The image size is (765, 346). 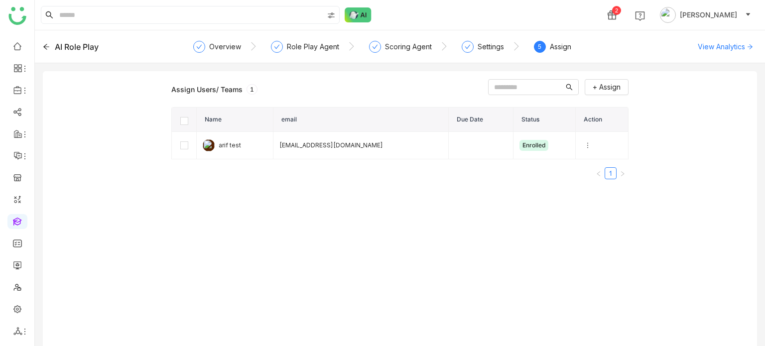 I want to click on button: Previous Page, so click(x=599, y=173).